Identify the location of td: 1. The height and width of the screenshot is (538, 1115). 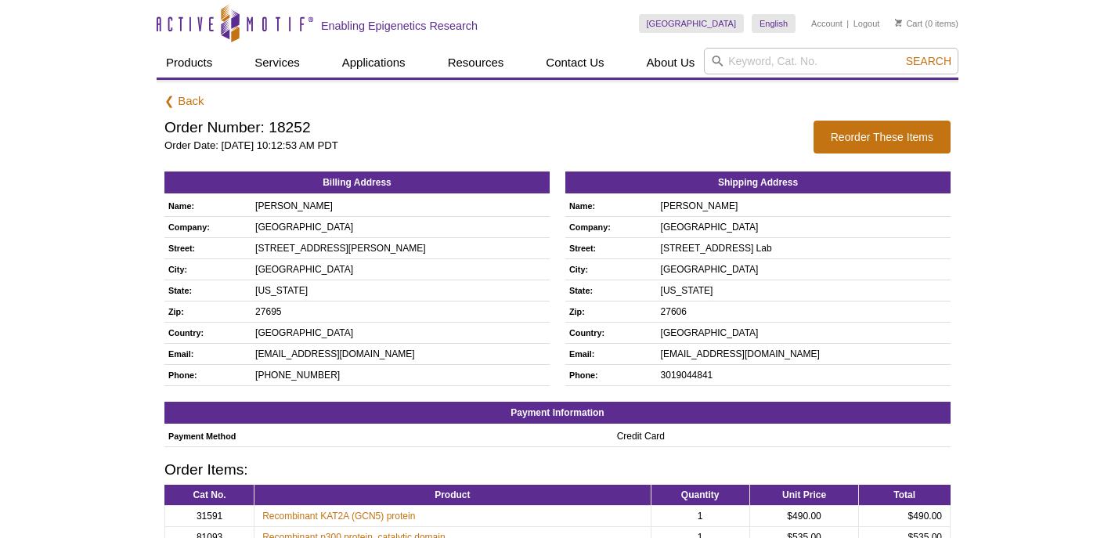
(700, 515).